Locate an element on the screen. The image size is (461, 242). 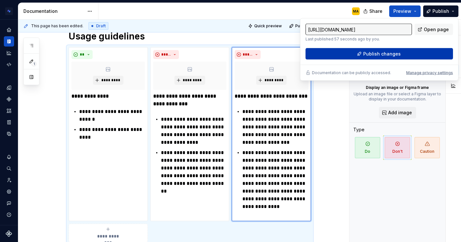
span: Don't is located at coordinates (397, 148).